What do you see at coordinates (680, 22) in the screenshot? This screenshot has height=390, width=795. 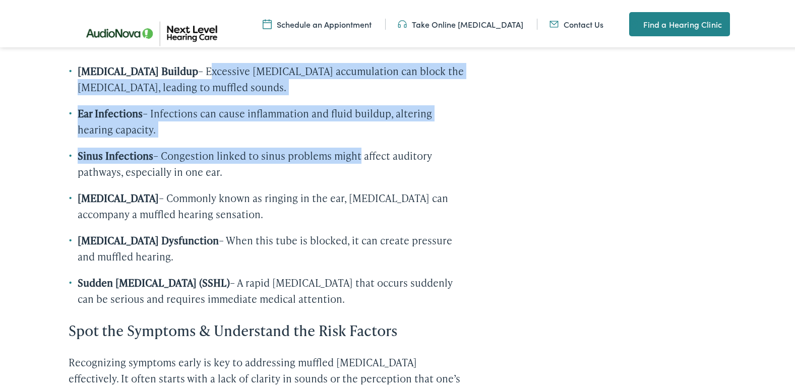 I see `a: Find a Hearing Clinic` at bounding box center [680, 22].